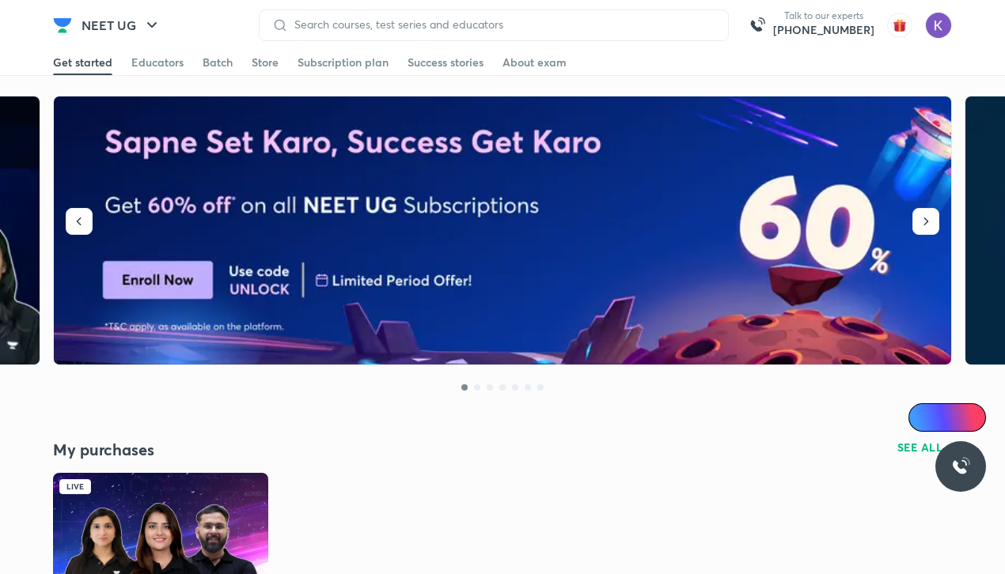 The image size is (1005, 574). Describe the element at coordinates (924, 418) in the screenshot. I see `img: Icon` at that location.